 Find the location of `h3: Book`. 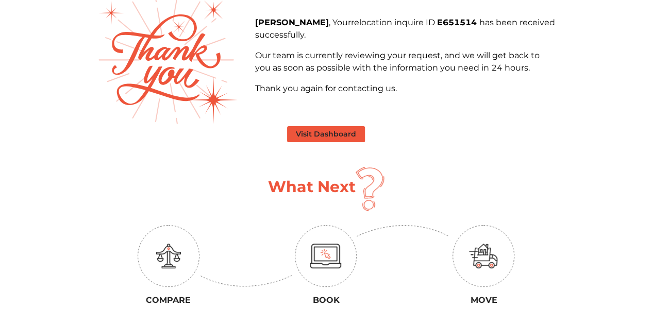

h3: Book is located at coordinates (326, 300).